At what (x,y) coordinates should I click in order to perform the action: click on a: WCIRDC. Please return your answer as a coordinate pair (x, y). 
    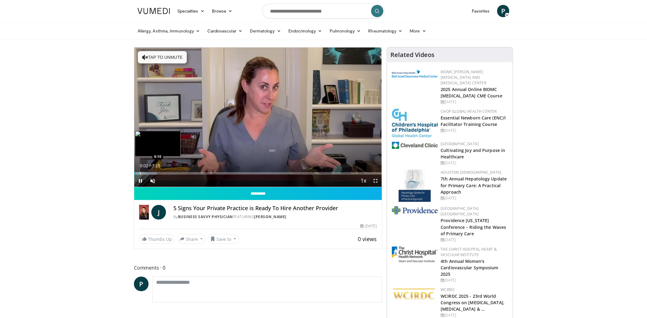
    Looking at the image, I should click on (448, 289).